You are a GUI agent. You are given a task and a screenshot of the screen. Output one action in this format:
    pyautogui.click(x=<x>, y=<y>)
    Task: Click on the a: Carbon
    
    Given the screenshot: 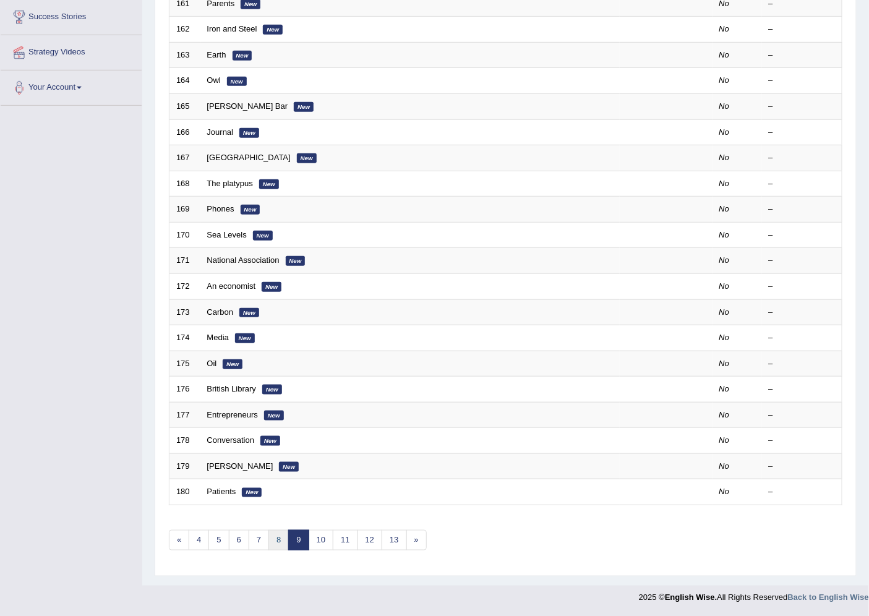 What is the action you would take?
    pyautogui.click(x=220, y=312)
    